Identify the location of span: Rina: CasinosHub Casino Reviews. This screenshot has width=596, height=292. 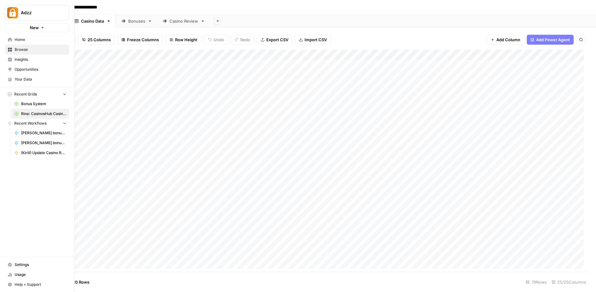
(44, 114).